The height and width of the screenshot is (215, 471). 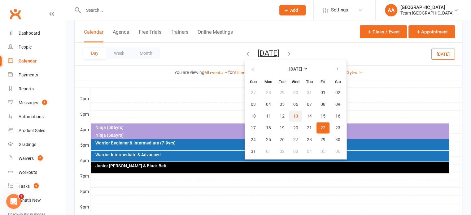 What do you see at coordinates (37, 75) in the screenshot?
I see `a: Payments` at bounding box center [37, 75].